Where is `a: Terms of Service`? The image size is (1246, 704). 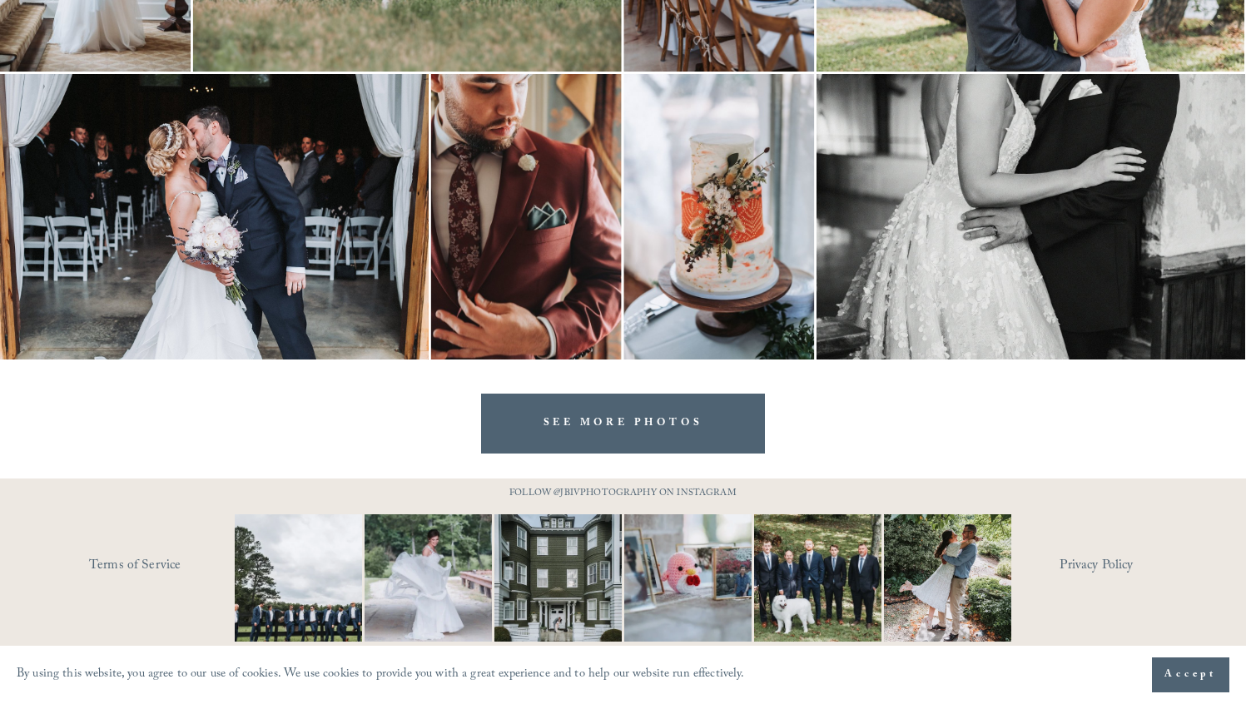
a: Terms of Service is located at coordinates (186, 566).